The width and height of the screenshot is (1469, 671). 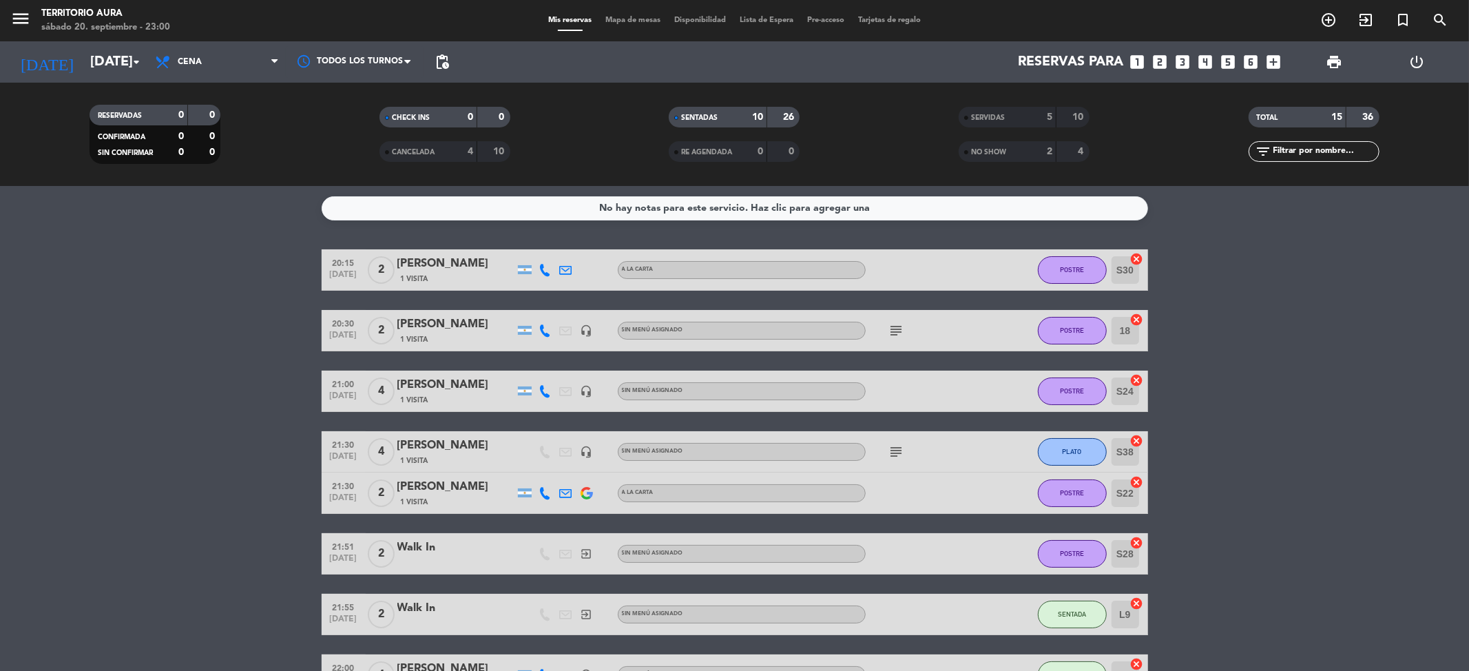 What do you see at coordinates (1252, 62) in the screenshot?
I see `i: looks_6` at bounding box center [1252, 62].